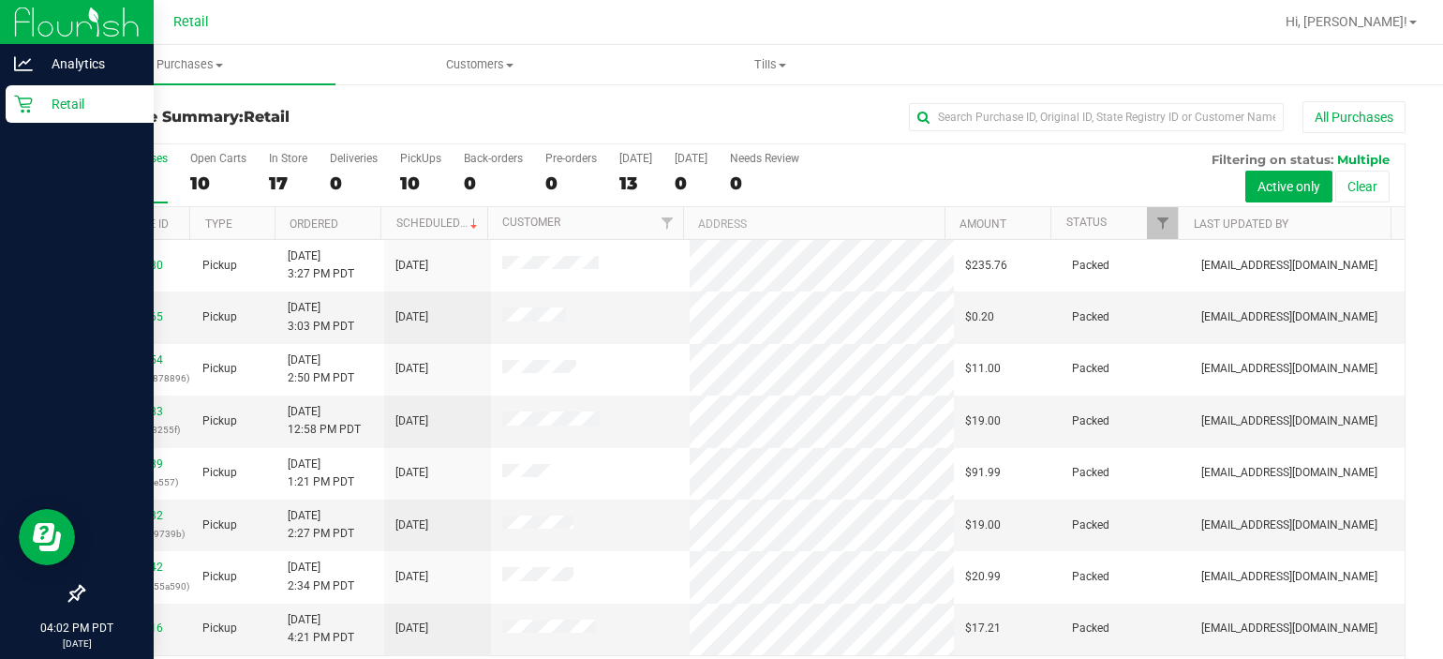 Image resolution: width=1443 pixels, height=659 pixels. I want to click on a: Scheduled, so click(438, 223).